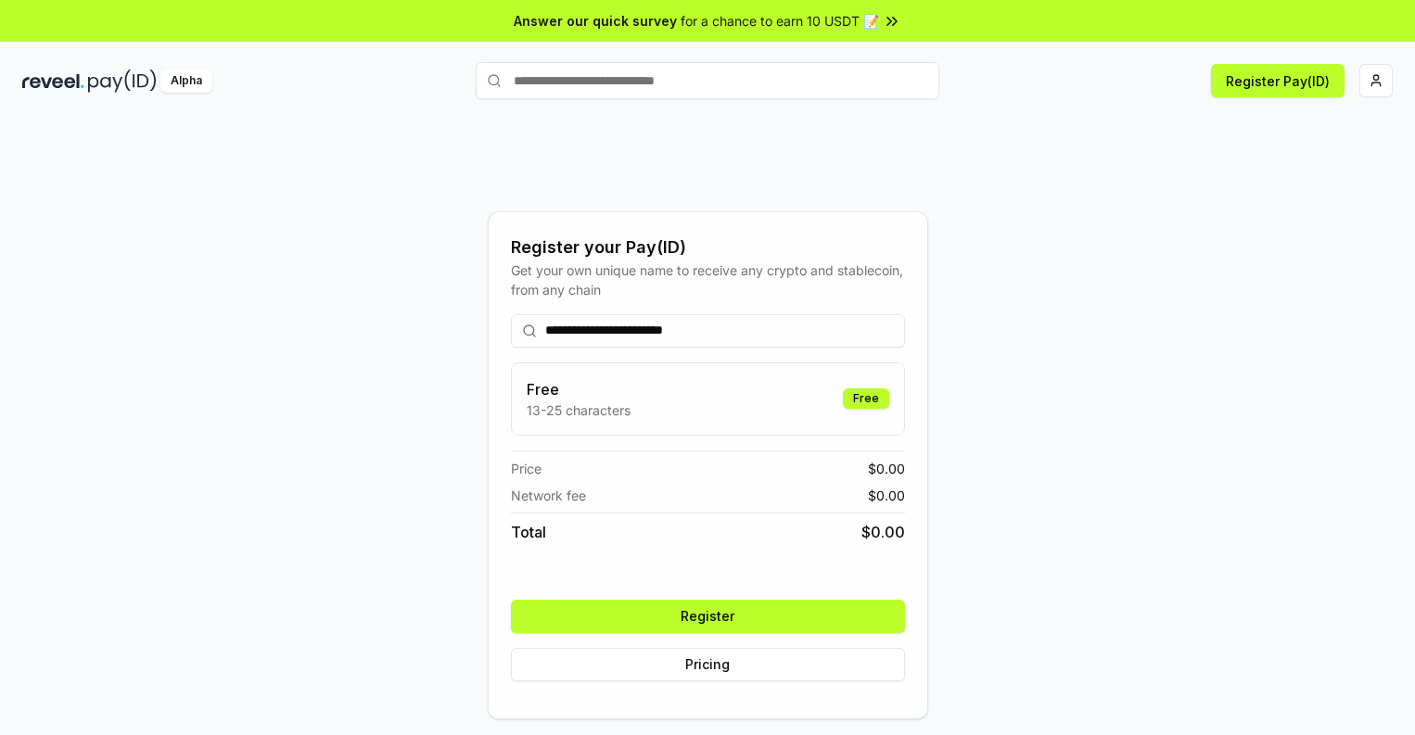 The width and height of the screenshot is (1415, 735). I want to click on span: Answer our quick survey, so click(595, 20).